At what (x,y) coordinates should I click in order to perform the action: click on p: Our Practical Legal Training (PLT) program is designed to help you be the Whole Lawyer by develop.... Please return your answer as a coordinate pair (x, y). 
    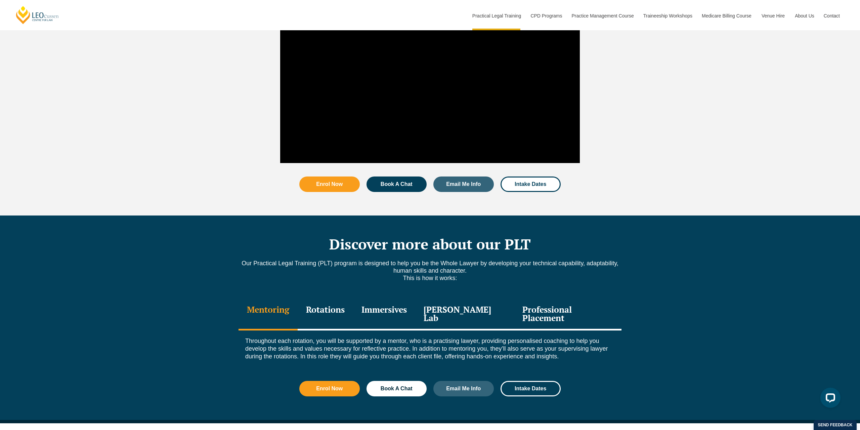
    Looking at the image, I should click on (430, 270).